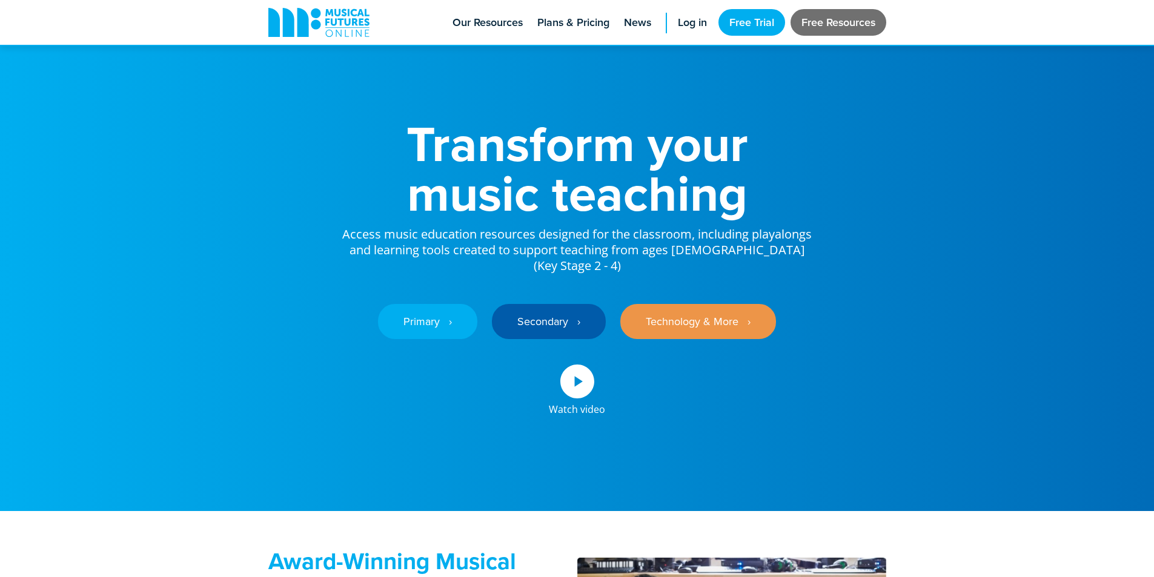 This screenshot has width=1154, height=577. What do you see at coordinates (487, 22) in the screenshot?
I see `span: Our Resources` at bounding box center [487, 22].